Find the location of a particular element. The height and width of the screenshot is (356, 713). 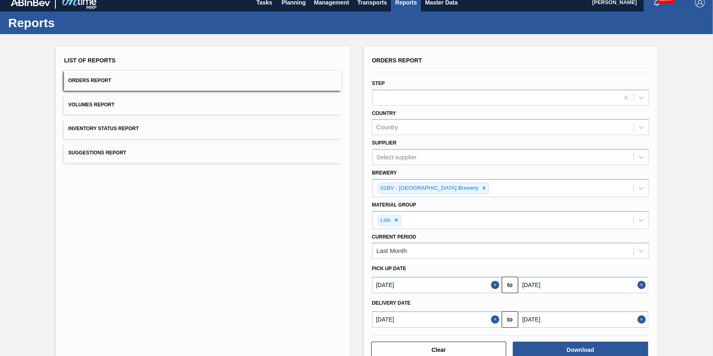

span: Pick up Date is located at coordinates (389, 268).